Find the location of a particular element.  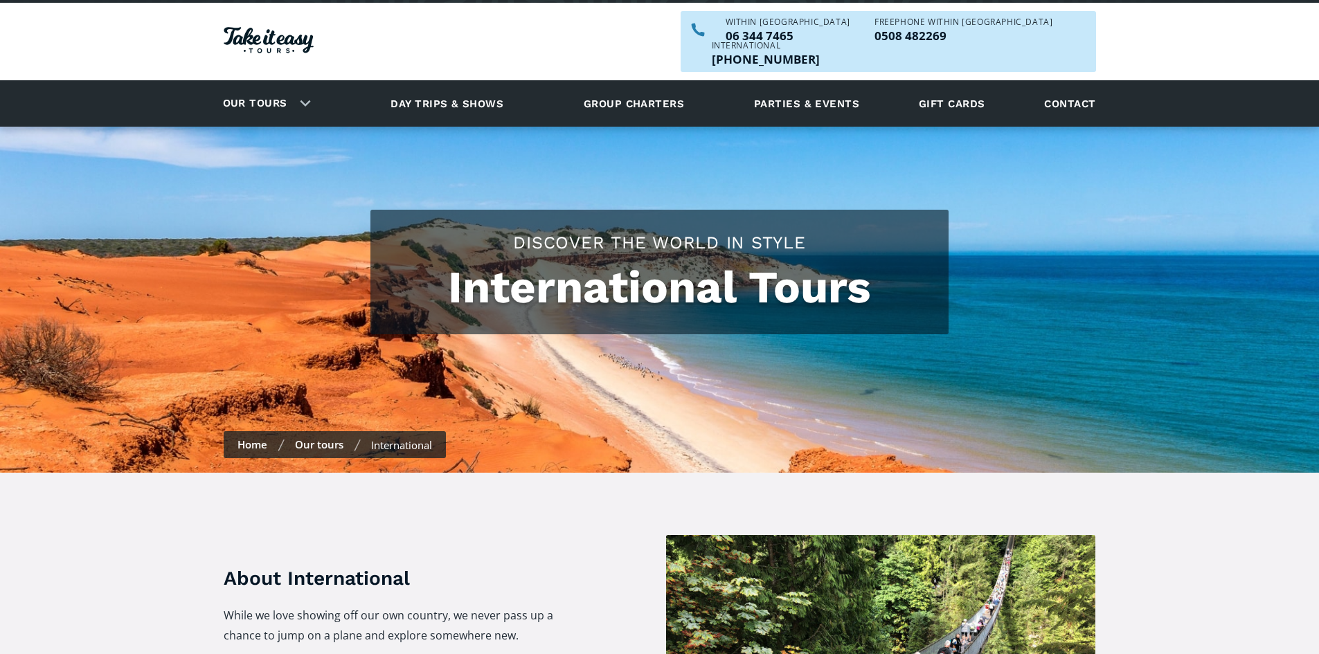

a: Group charters is located at coordinates (634, 103).